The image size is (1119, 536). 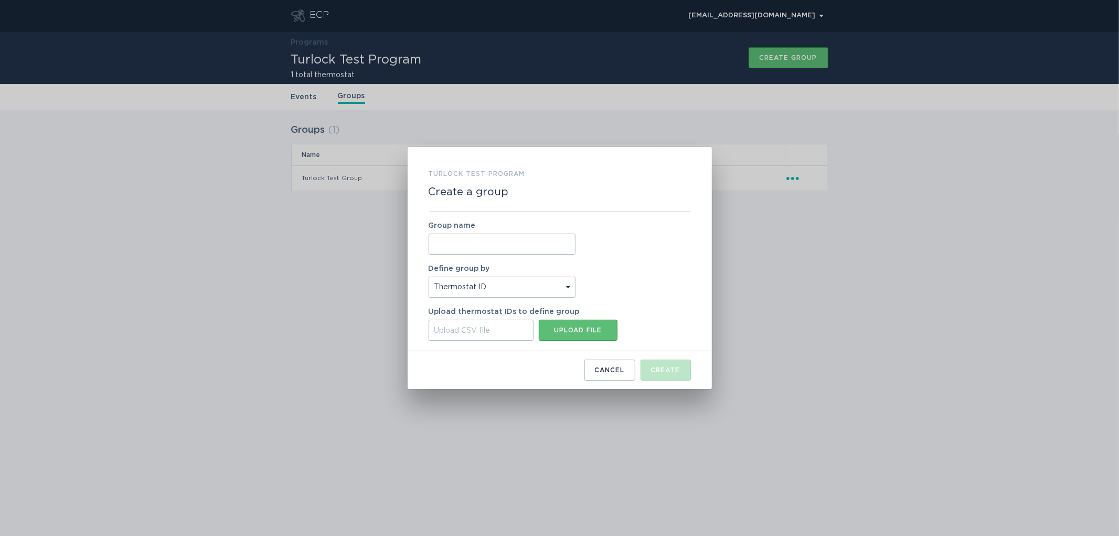 I want to click on h2: Create a group, so click(x=469, y=192).